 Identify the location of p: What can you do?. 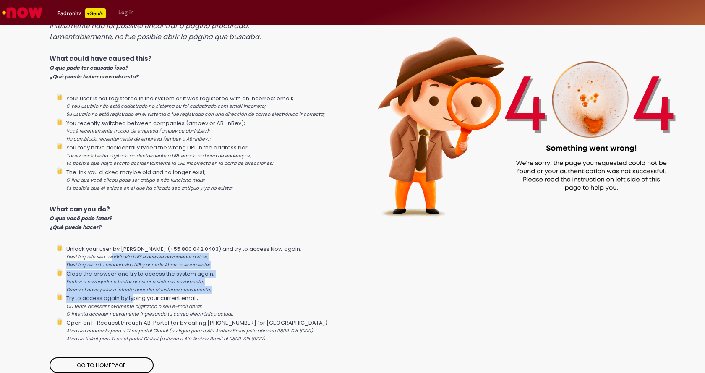
(197, 218).